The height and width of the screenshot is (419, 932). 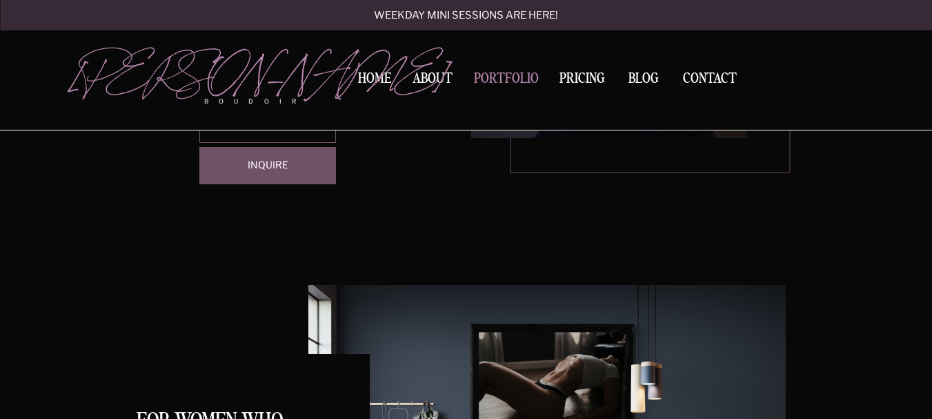 What do you see at coordinates (506, 81) in the screenshot?
I see `a: Portfolio` at bounding box center [506, 81].